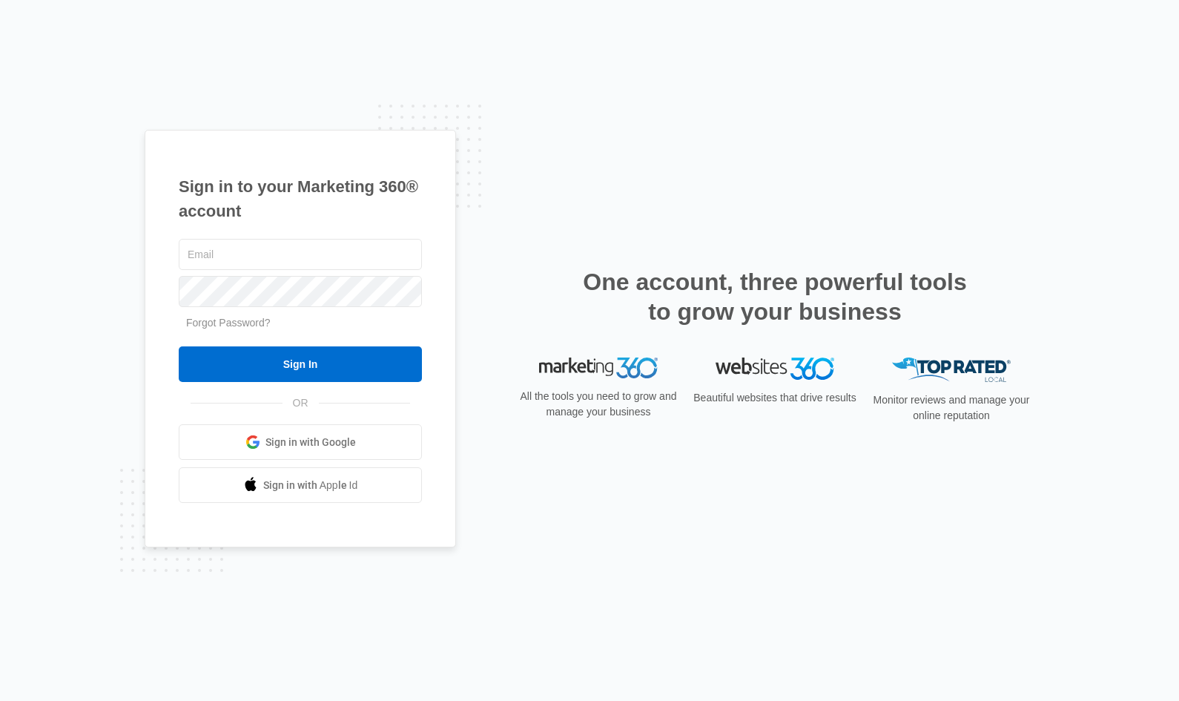  What do you see at coordinates (300, 485) in the screenshot?
I see `a: Sign in with Apple Id` at bounding box center [300, 485].